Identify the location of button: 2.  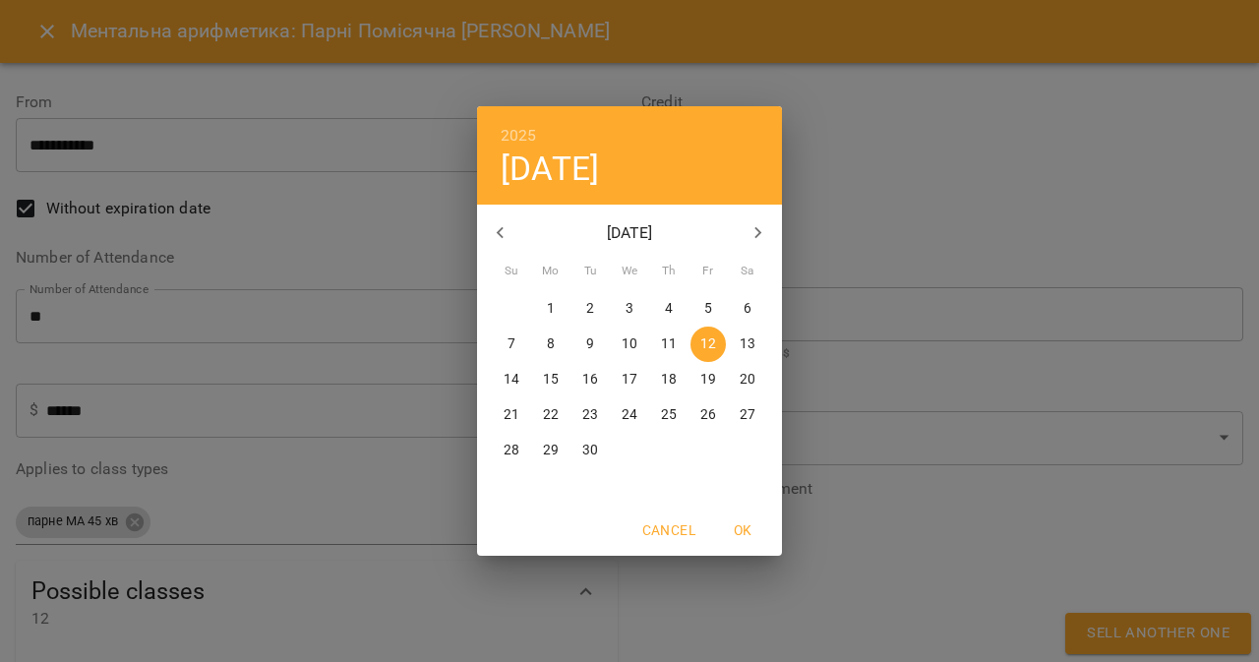
(590, 309).